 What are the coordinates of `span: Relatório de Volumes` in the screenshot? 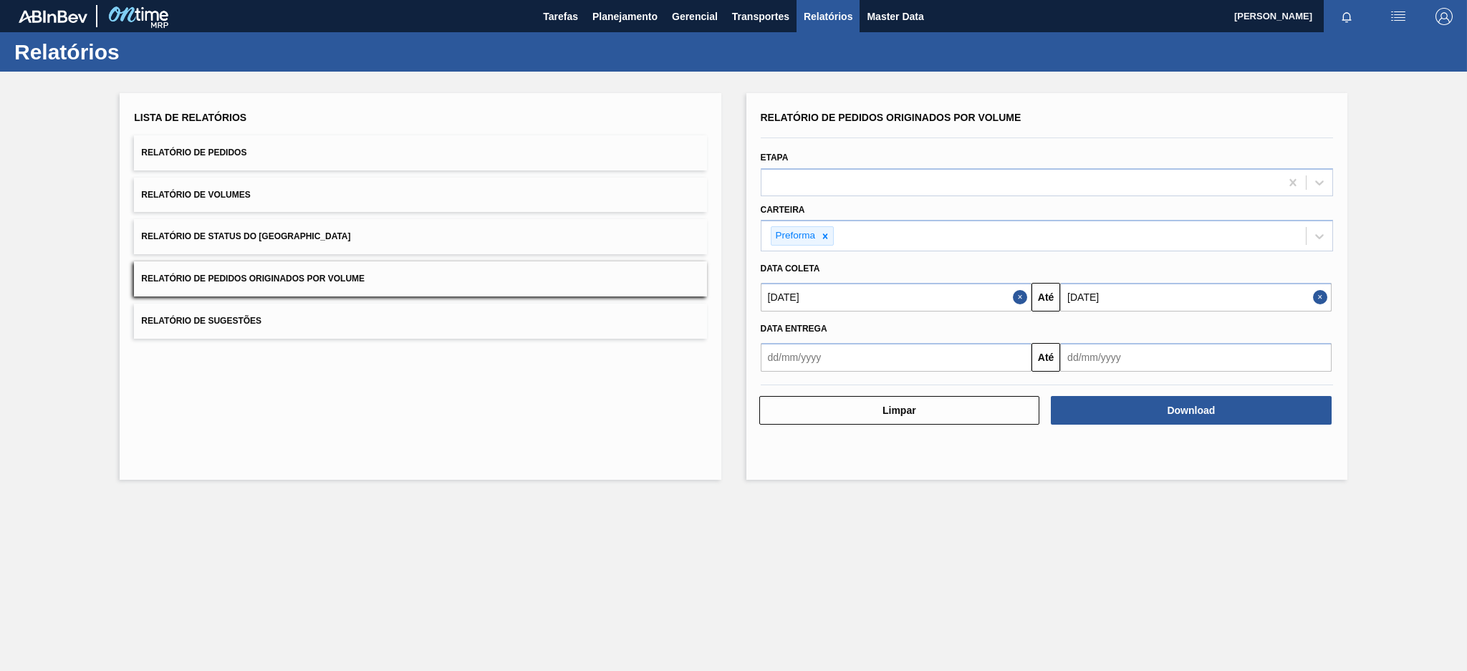 It's located at (195, 195).